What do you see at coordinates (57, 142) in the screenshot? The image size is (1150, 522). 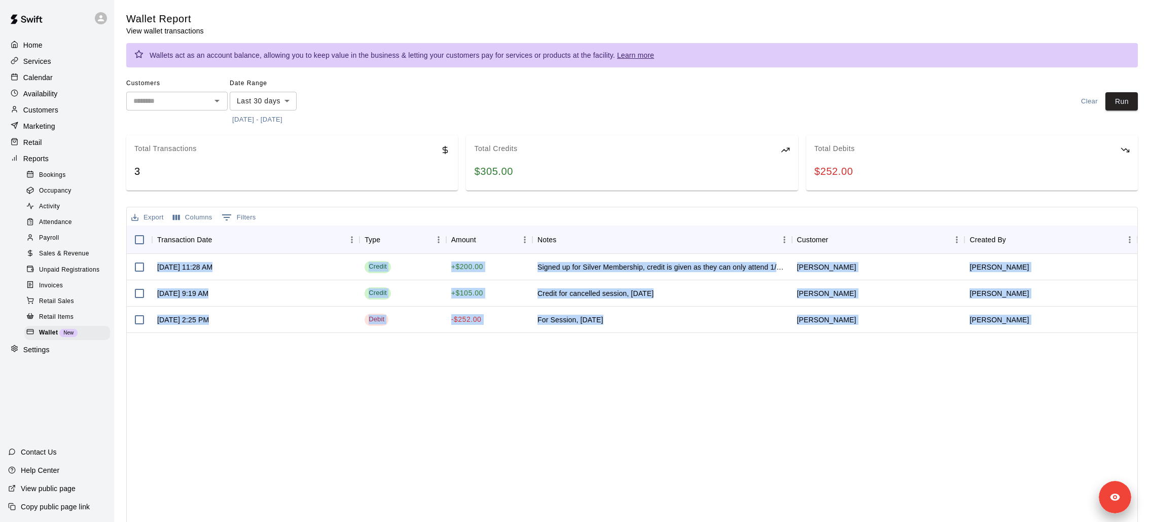 I see `a: Retail` at bounding box center [57, 142].